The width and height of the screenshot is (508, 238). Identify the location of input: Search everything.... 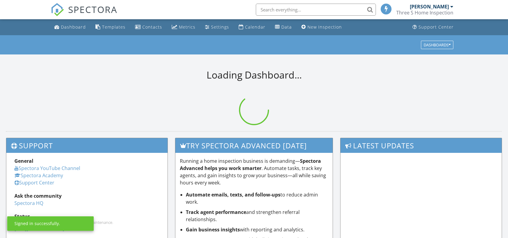
(316, 10).